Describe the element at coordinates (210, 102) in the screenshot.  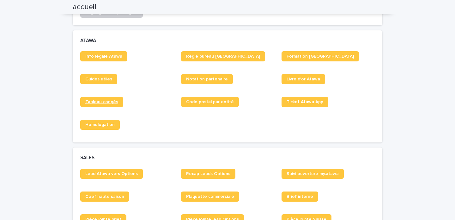
I see `a: Code postal par entité` at that location.